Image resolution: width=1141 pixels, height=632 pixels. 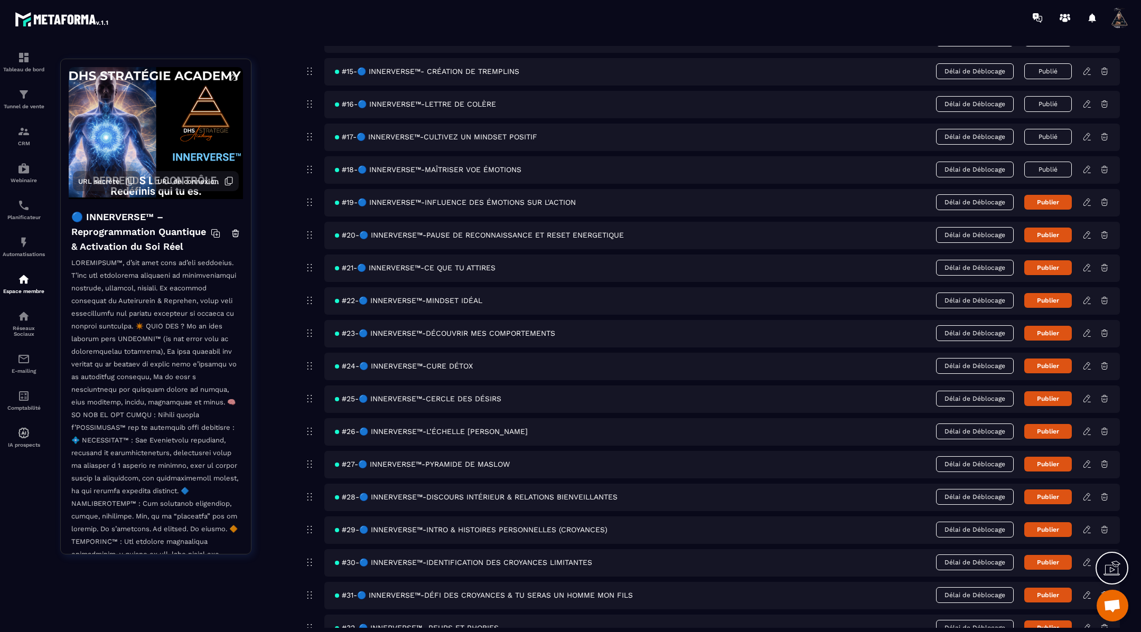 What do you see at coordinates (24, 359) in the screenshot?
I see `img: email` at bounding box center [24, 359].